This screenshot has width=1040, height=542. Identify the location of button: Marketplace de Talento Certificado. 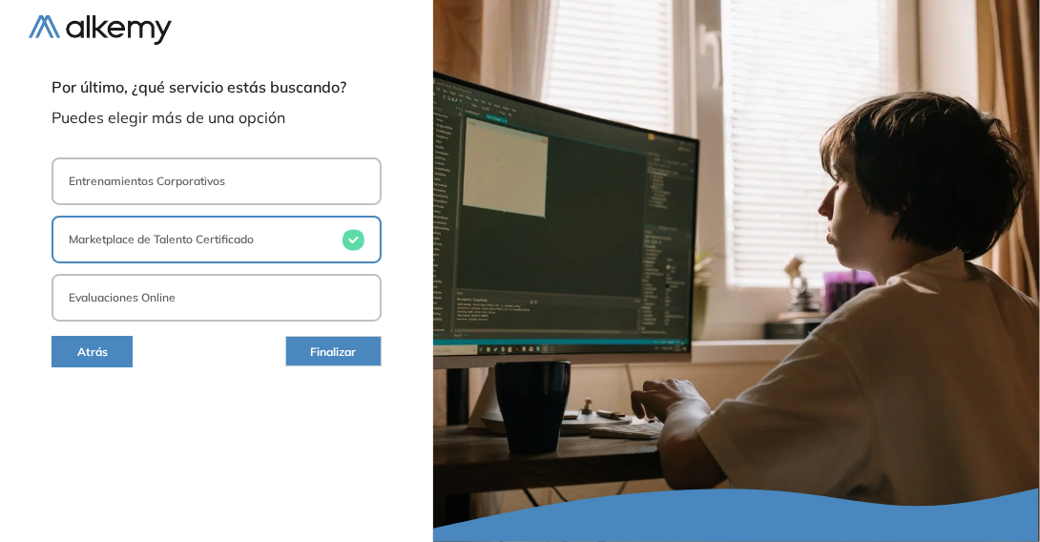
(217, 239).